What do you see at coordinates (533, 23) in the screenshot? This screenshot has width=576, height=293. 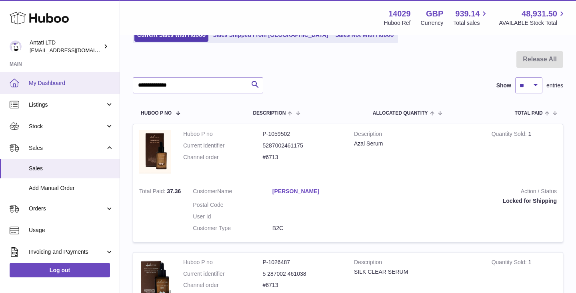 I see `span: AVAILABLE Stock Total` at bounding box center [533, 23].